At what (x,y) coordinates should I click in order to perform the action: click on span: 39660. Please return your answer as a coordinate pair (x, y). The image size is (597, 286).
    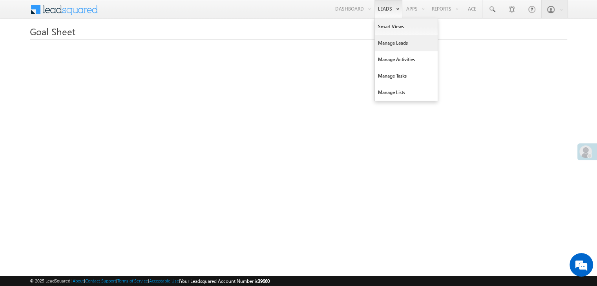
    Looking at the image, I should click on (264, 281).